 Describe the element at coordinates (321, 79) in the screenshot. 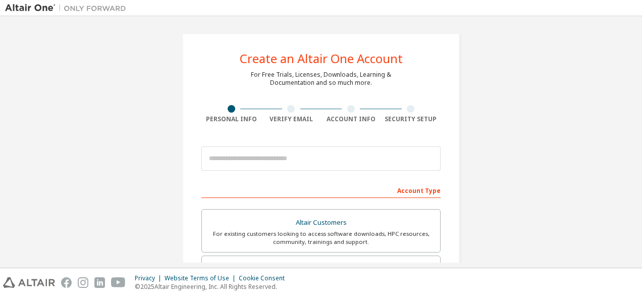

I see `div: For Free Trials, Licenses, Downloads, Learning & Documentation and so much more.` at that location.